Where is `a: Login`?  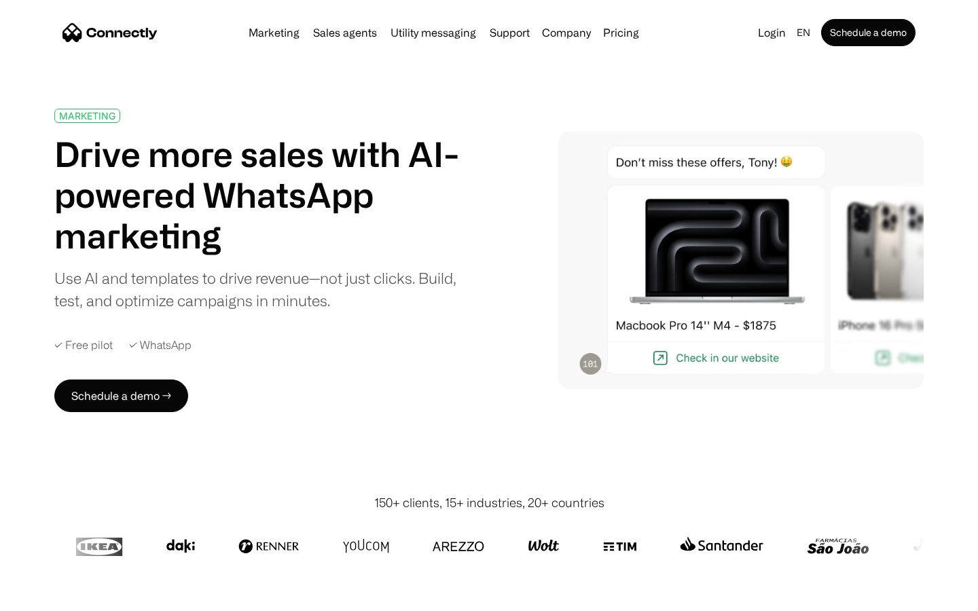 a: Login is located at coordinates (771, 33).